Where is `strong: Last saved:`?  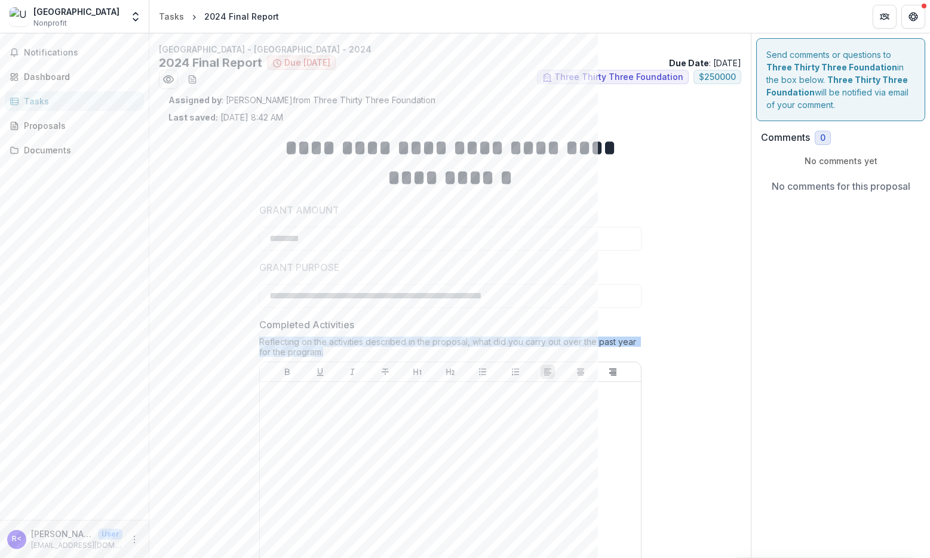 strong: Last saved: is located at coordinates (193, 117).